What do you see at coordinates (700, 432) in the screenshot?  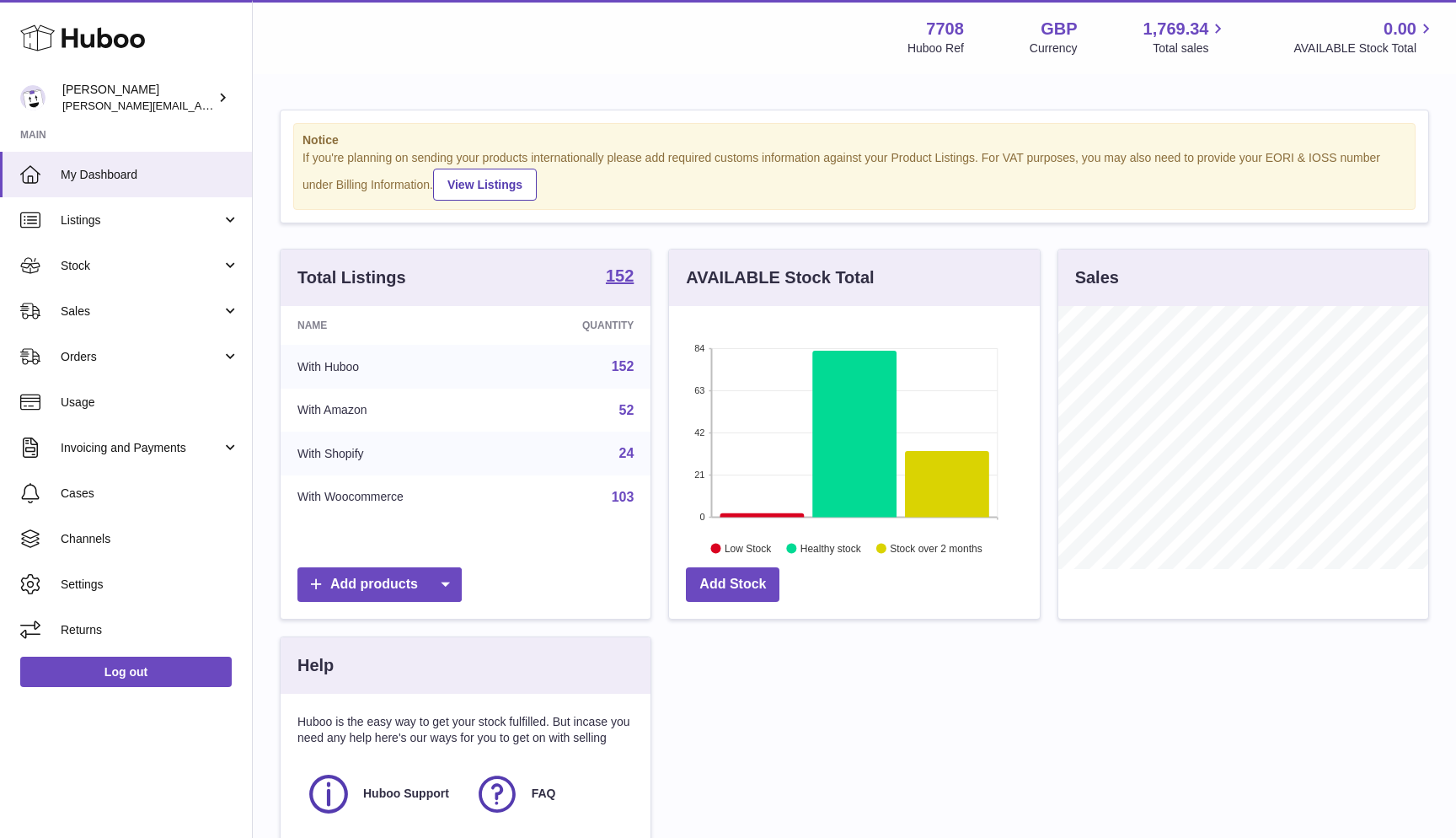 I see `text: 42` at bounding box center [700, 432].